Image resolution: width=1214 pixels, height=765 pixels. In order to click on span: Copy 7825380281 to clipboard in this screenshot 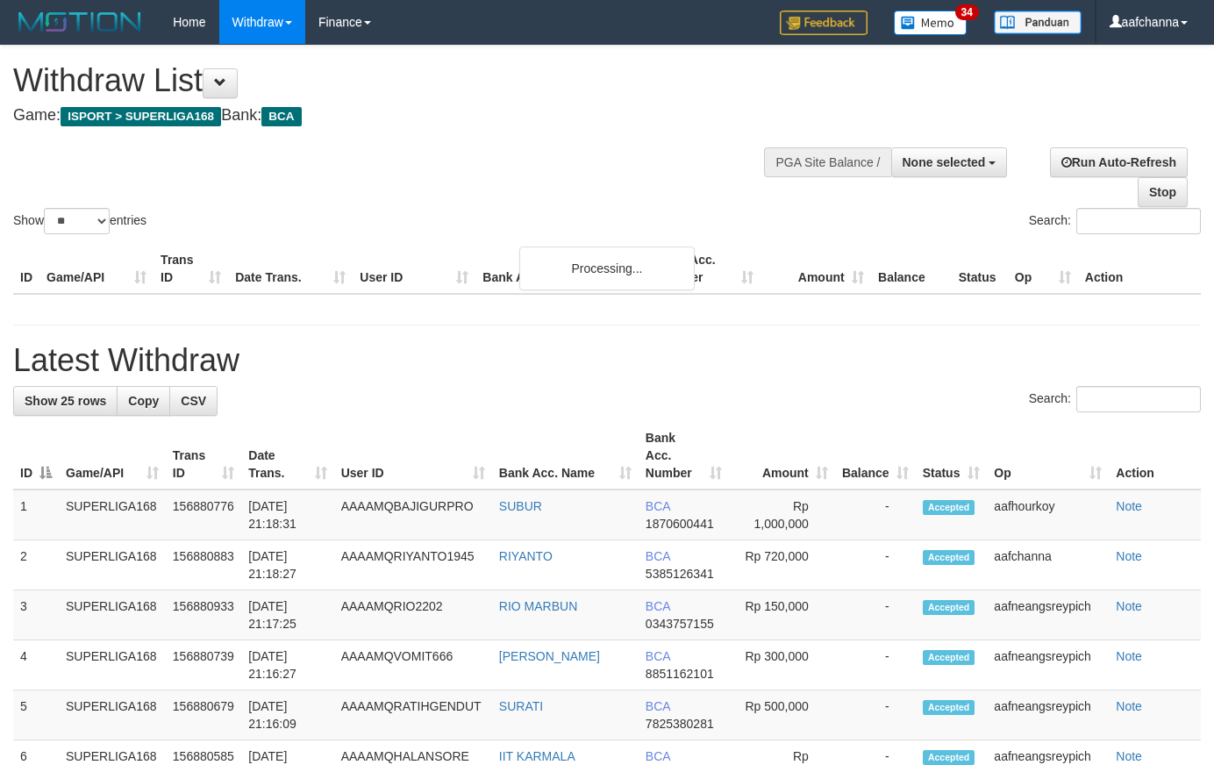, I will do `click(680, 724)`.